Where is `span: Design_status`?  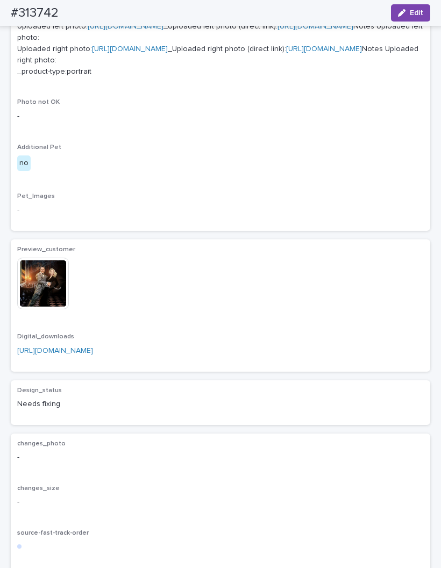 span: Design_status is located at coordinates (39, 390).